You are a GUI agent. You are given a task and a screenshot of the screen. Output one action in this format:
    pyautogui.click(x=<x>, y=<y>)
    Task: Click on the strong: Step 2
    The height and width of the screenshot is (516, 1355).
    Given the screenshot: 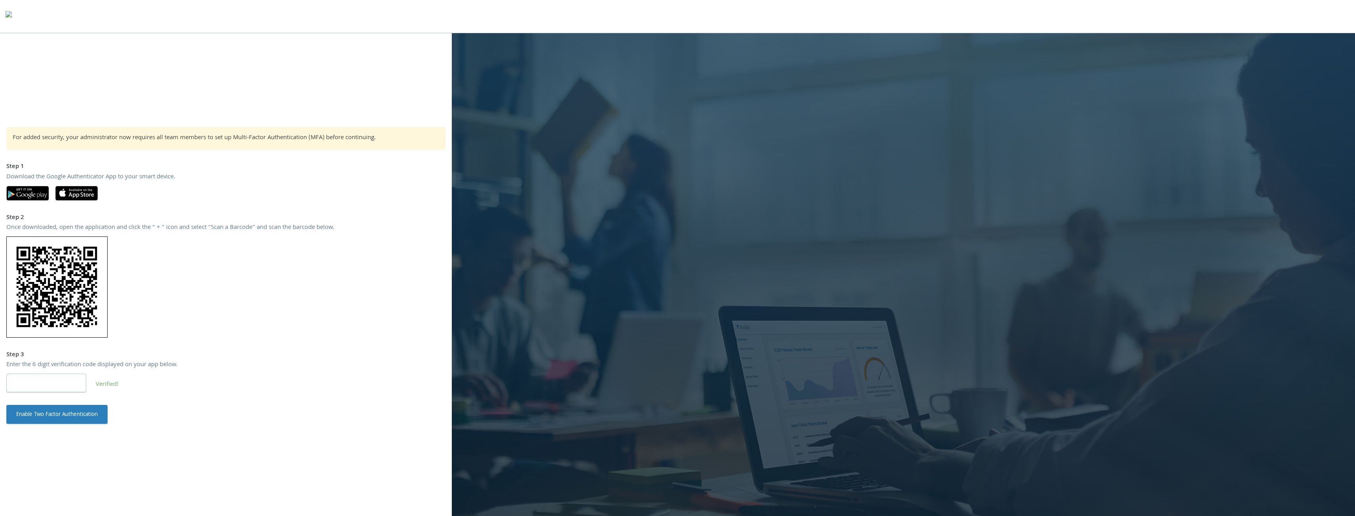 What is the action you would take?
    pyautogui.click(x=15, y=218)
    